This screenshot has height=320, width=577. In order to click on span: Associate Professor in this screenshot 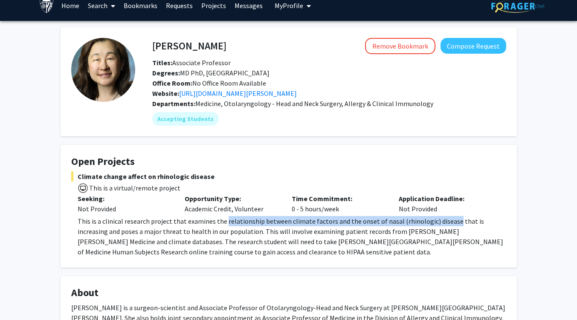, I will do `click(191, 63)`.